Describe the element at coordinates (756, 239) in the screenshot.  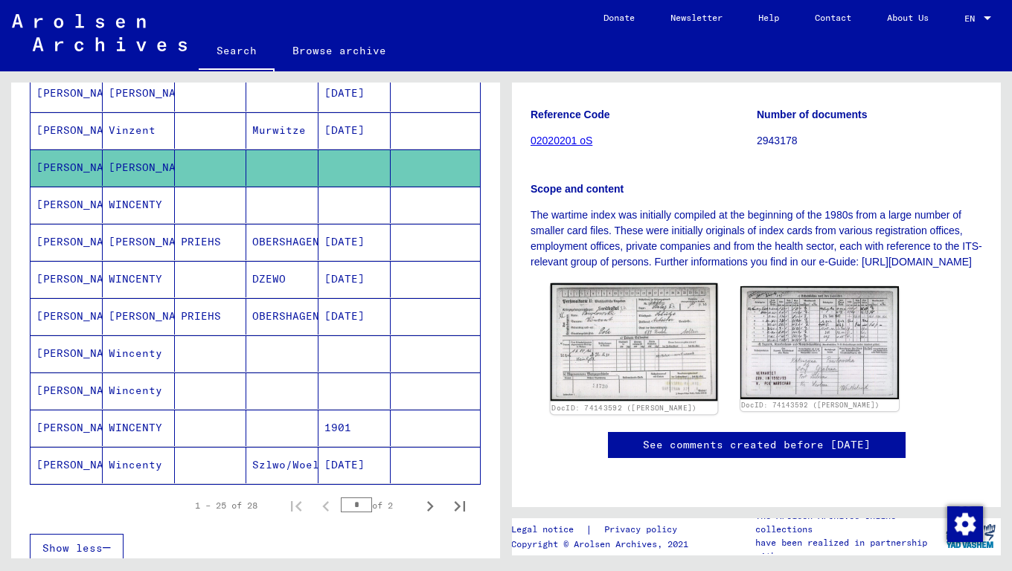
I see `p: The wartime index was initially compiled at the beginning of the 1980s from a large number of sma...` at that location.